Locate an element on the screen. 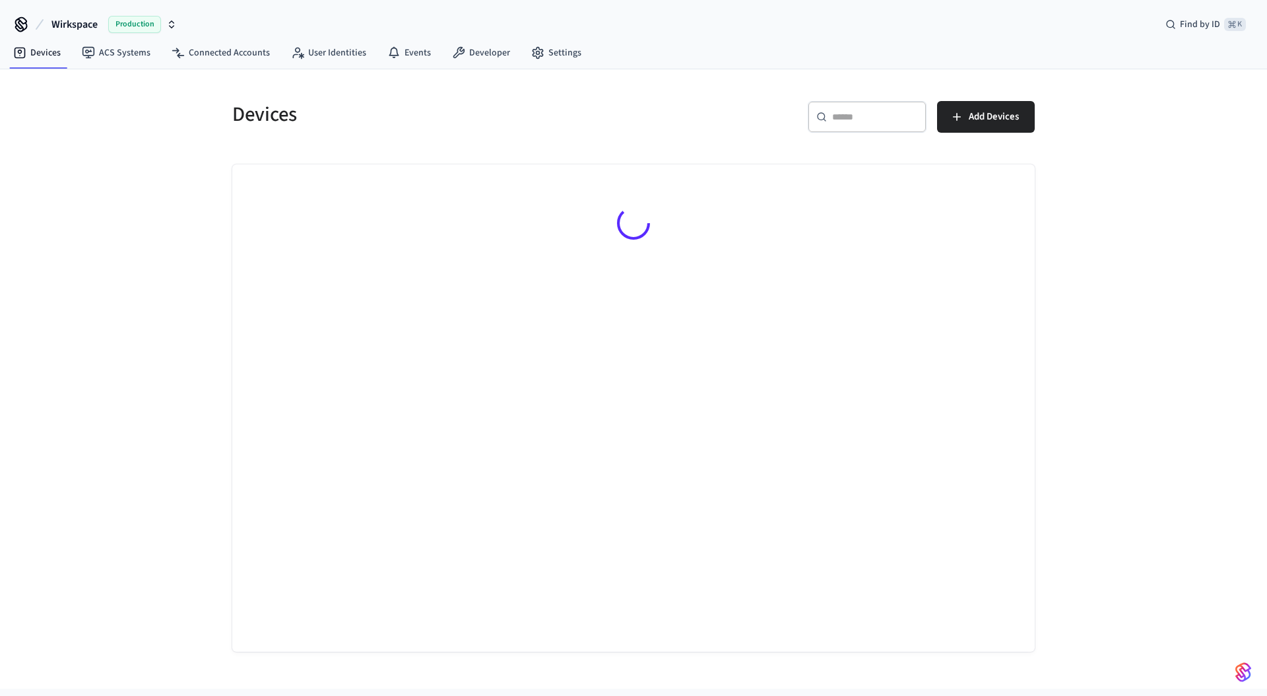  span: Wirkspace is located at coordinates (75, 24).